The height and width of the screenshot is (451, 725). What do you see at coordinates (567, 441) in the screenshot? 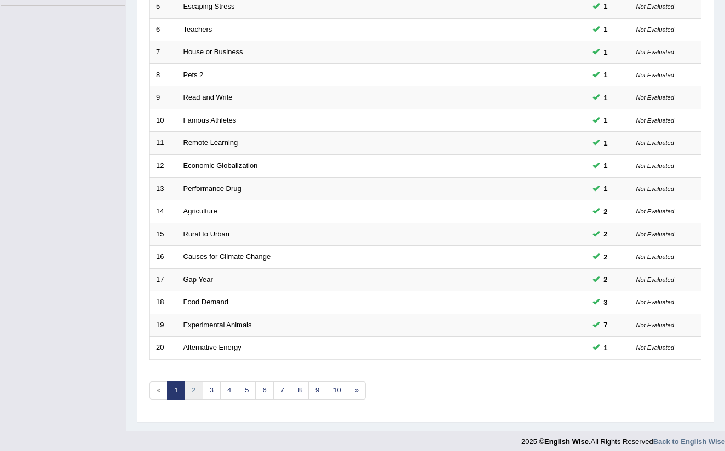
I see `strong: English Wise.` at bounding box center [567, 441].